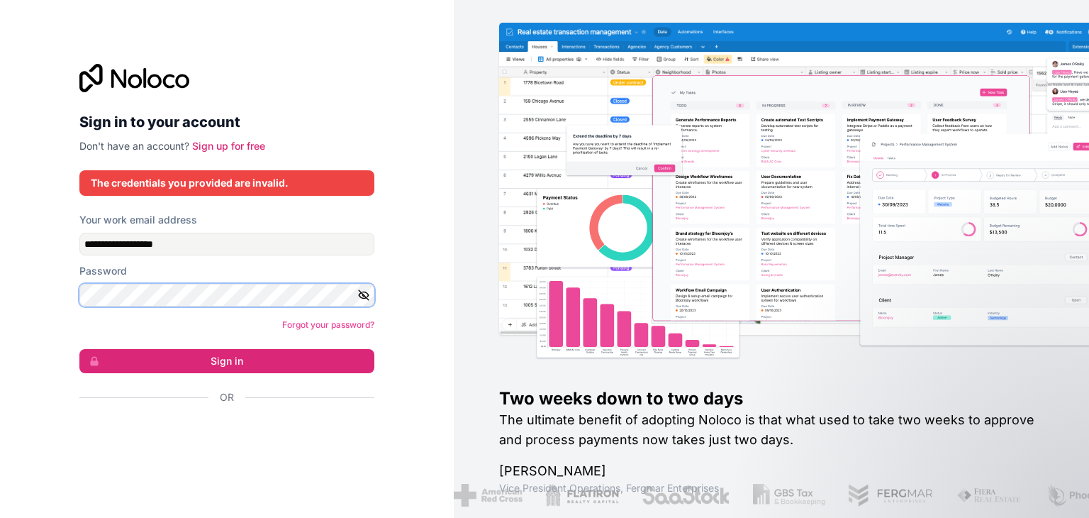 This screenshot has width=1089, height=518. What do you see at coordinates (227, 361) in the screenshot?
I see `button: Sign in` at bounding box center [227, 361].